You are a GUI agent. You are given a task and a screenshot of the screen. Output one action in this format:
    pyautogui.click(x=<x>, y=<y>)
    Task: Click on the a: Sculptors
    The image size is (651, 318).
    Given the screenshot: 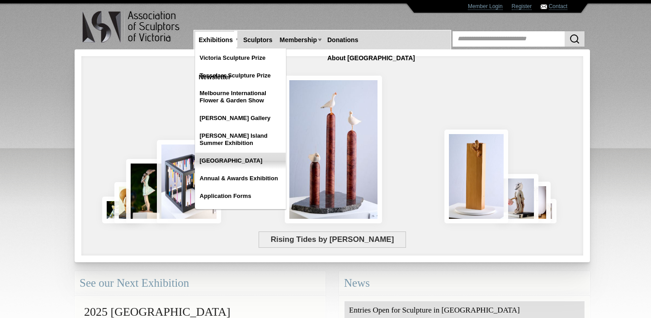 What is the action you would take?
    pyautogui.click(x=258, y=40)
    